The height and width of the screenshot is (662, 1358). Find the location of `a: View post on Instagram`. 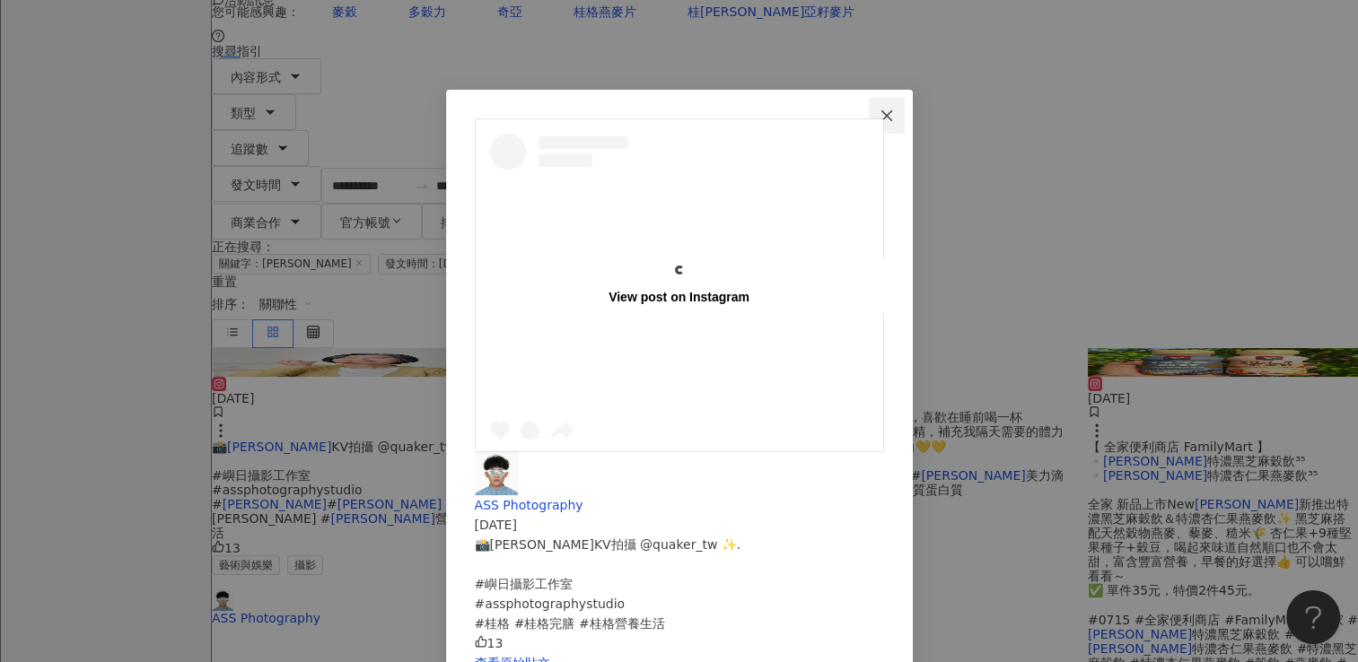

a: View post on Instagram is located at coordinates (679, 285).